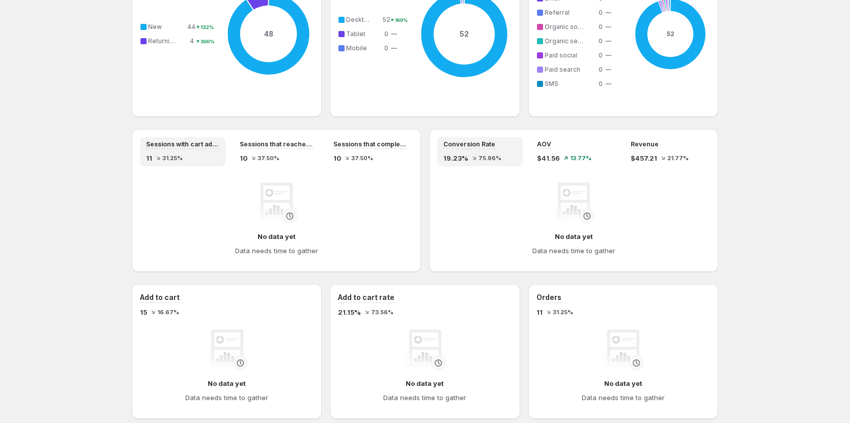 Image resolution: width=850 pixels, height=423 pixels. What do you see at coordinates (192, 41) in the screenshot?
I see `span: 4` at bounding box center [192, 41].